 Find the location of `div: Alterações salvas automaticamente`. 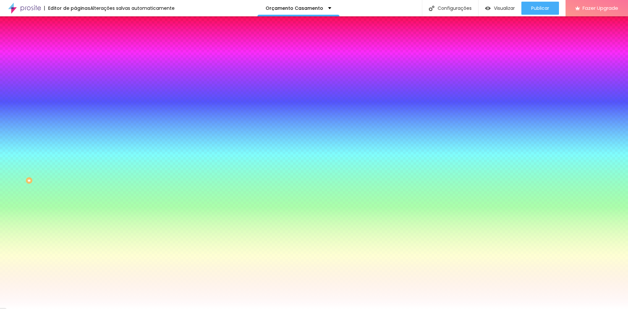

div: Alterações salvas automaticamente is located at coordinates (133, 8).